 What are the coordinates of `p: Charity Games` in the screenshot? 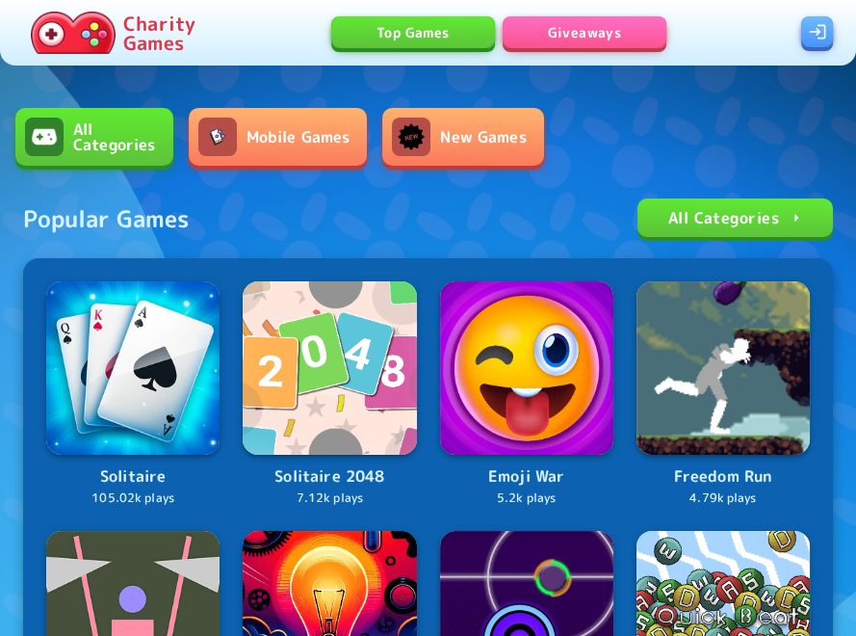 It's located at (159, 33).